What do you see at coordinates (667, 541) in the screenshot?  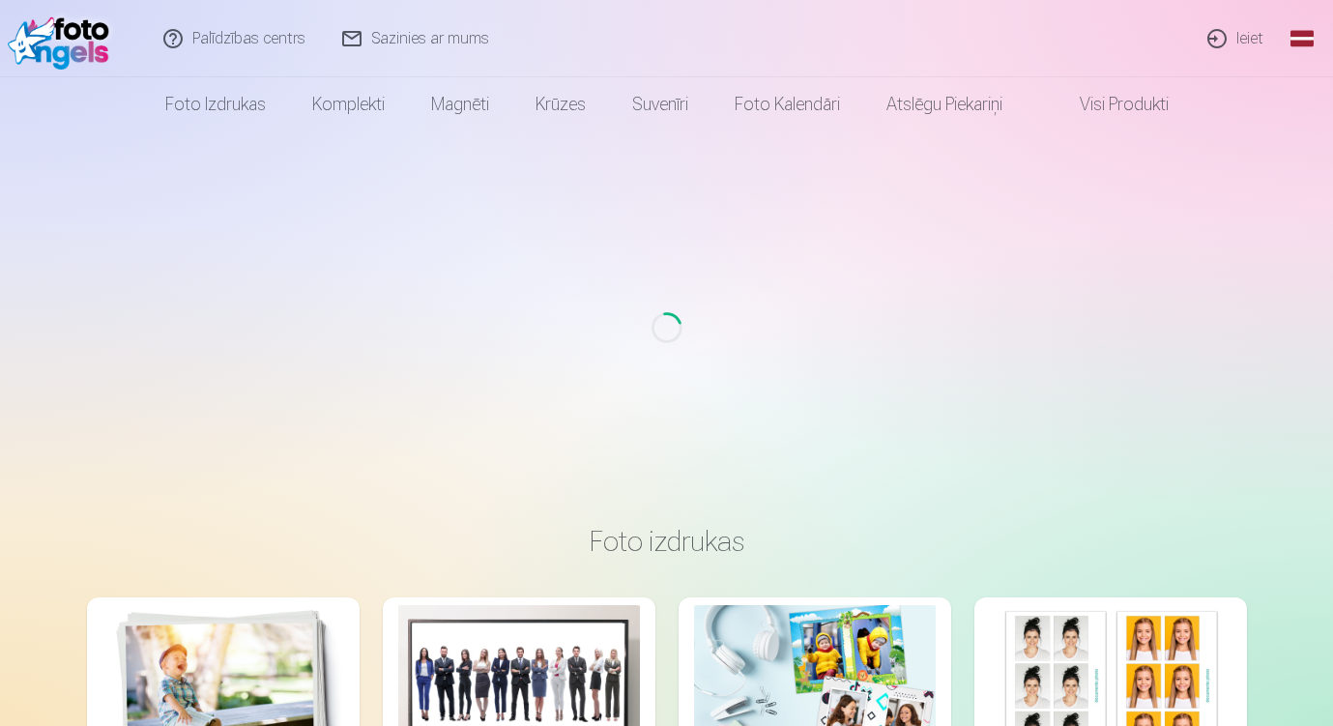 I see `h3: Foto izdrukas` at bounding box center [667, 541].